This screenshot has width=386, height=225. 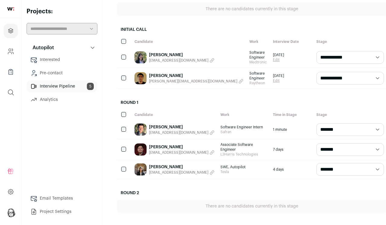 What do you see at coordinates (258, 83) in the screenshot?
I see `span: Raytheon` at bounding box center [258, 83].